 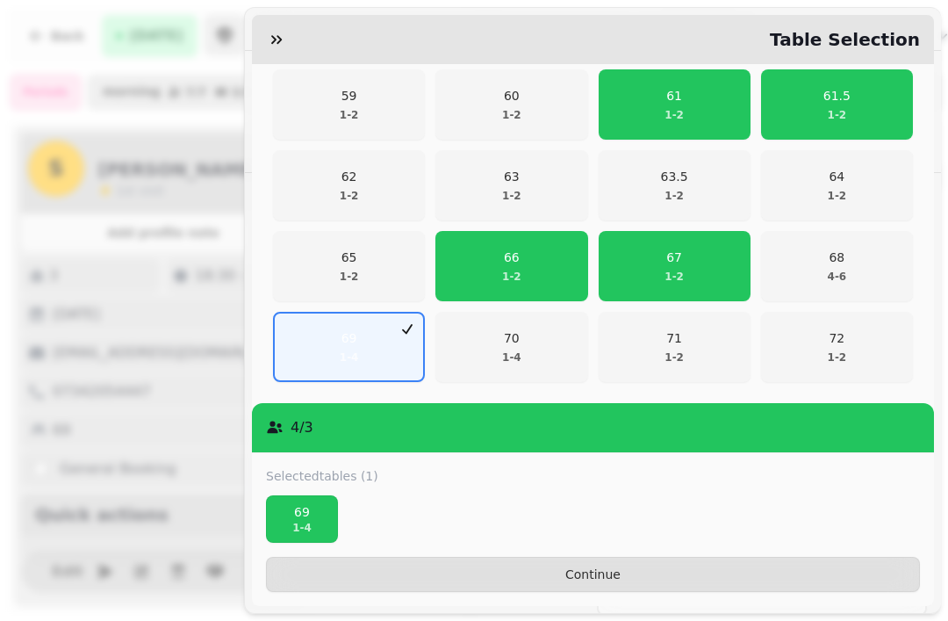 I want to click on label: Selected tables (1), so click(x=322, y=476).